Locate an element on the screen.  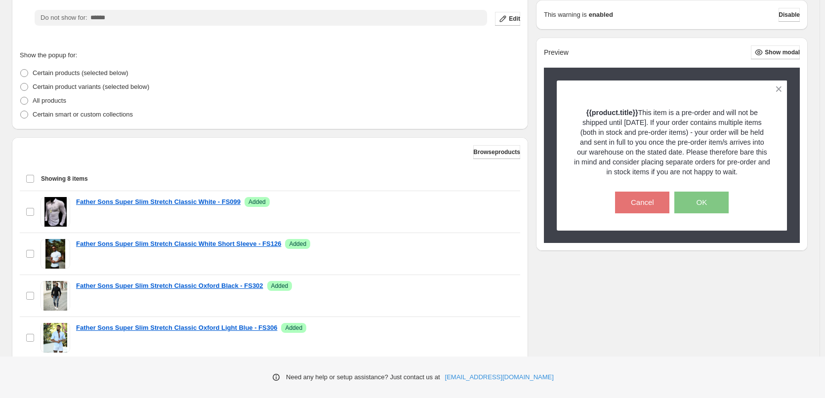
button: Cancel is located at coordinates (642, 203).